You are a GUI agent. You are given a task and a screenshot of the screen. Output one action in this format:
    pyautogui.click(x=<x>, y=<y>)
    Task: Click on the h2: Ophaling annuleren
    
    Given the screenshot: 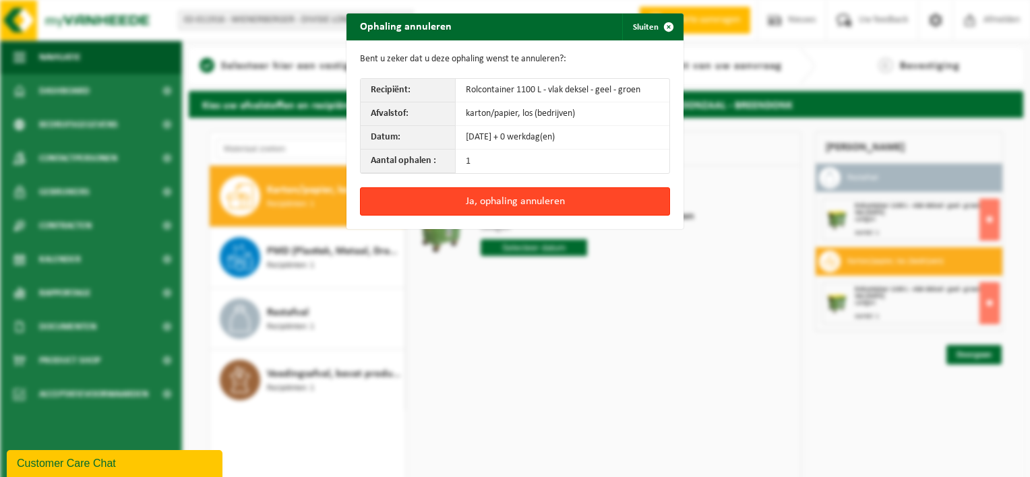 What is the action you would take?
    pyautogui.click(x=406, y=26)
    